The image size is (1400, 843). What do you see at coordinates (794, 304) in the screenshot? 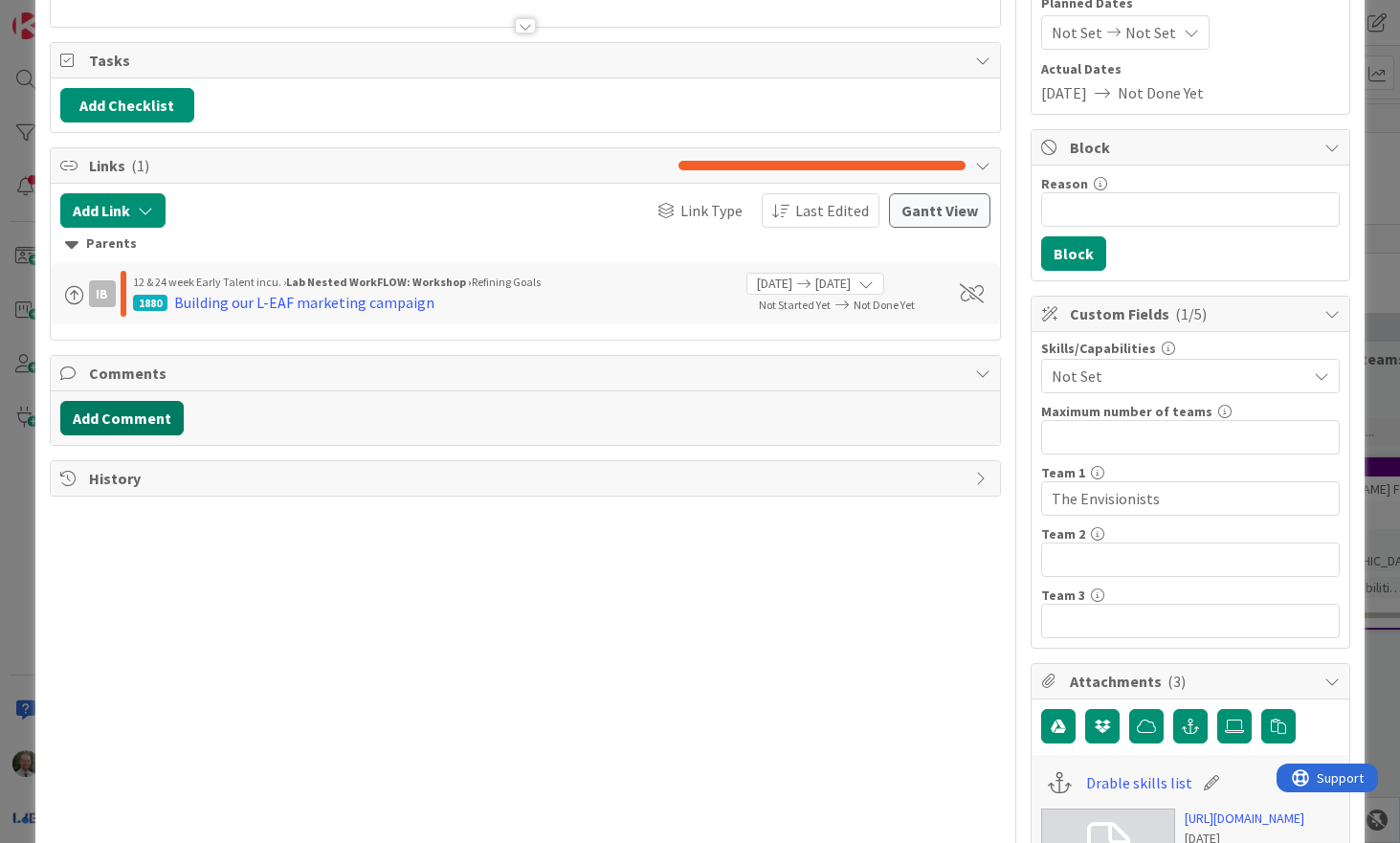
I see `span: Not Started Yet` at bounding box center [794, 304].